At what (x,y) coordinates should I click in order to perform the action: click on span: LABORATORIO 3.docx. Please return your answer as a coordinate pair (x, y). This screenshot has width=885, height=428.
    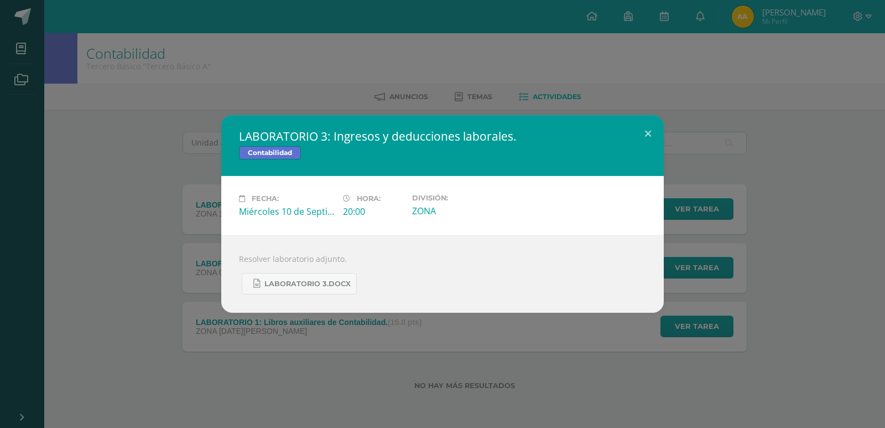
    Looking at the image, I should click on (308, 284).